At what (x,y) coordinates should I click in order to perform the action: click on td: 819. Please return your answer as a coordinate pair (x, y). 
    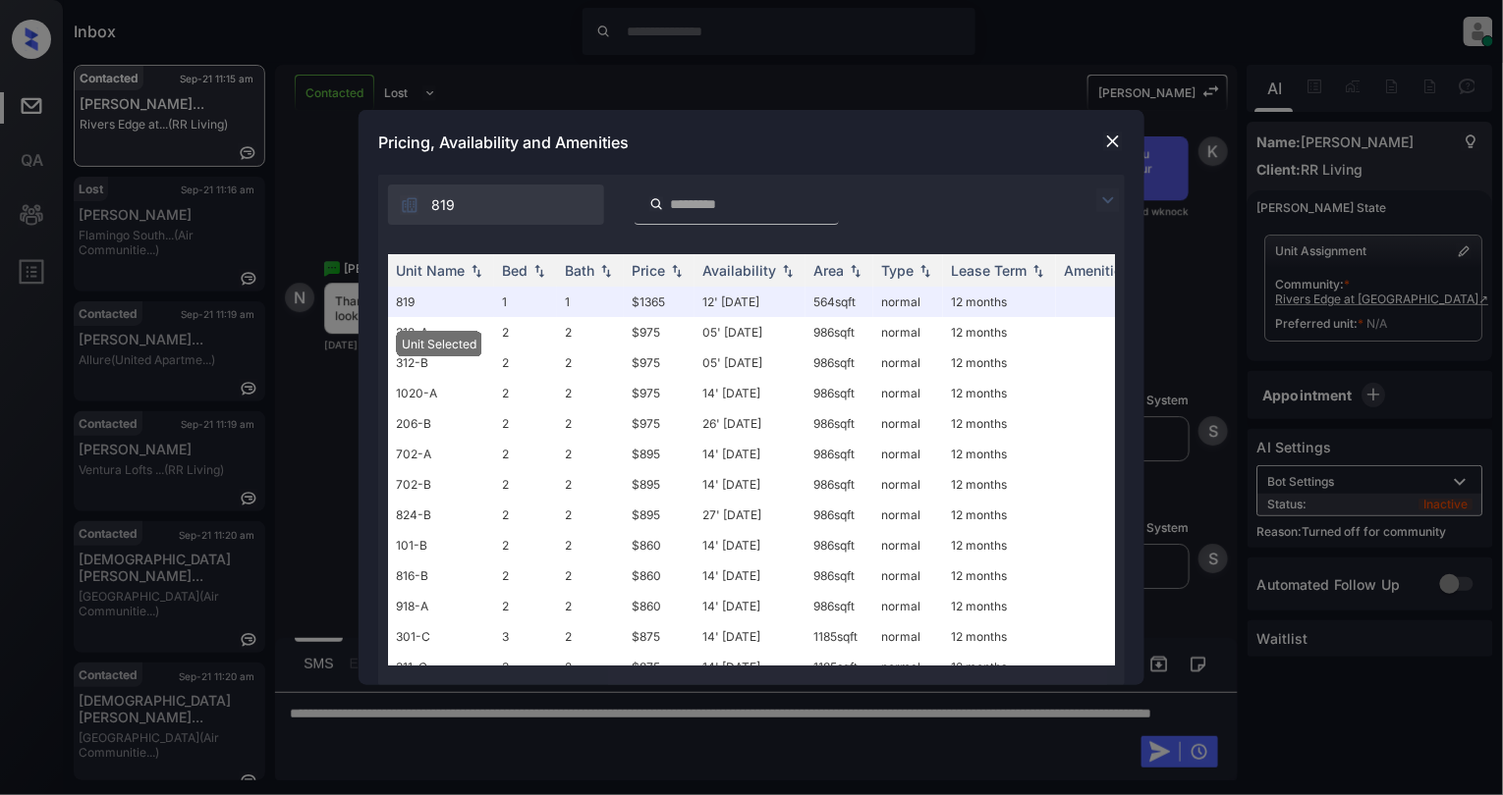
    Looking at the image, I should click on (441, 301).